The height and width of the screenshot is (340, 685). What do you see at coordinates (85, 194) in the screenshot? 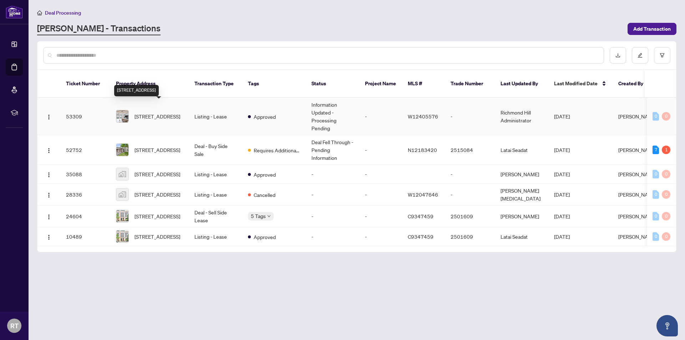
I see `td: 28336` at bounding box center [85, 194].